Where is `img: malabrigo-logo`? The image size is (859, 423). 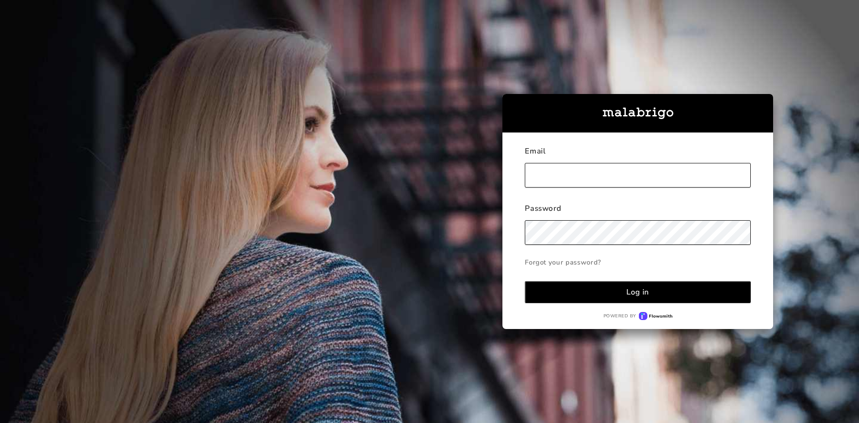 img: malabrigo-logo is located at coordinates (638, 113).